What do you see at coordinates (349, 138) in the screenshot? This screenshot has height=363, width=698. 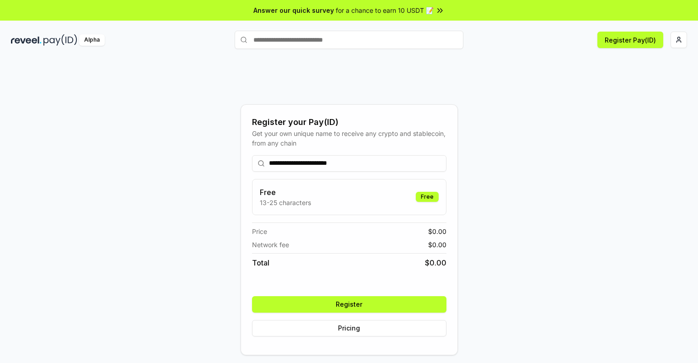 I see `div: Get your own unique name to receive any crypto and stablecoin, from any chain` at bounding box center [349, 138].